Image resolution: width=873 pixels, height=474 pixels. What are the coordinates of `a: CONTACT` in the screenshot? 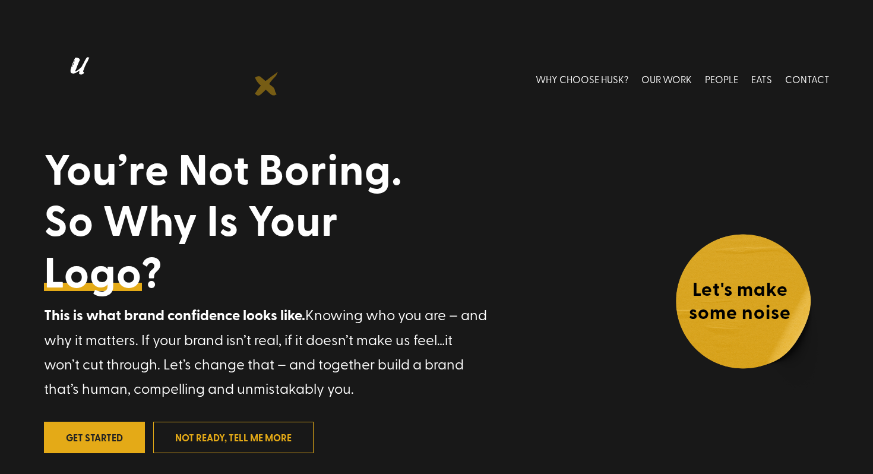 It's located at (807, 78).